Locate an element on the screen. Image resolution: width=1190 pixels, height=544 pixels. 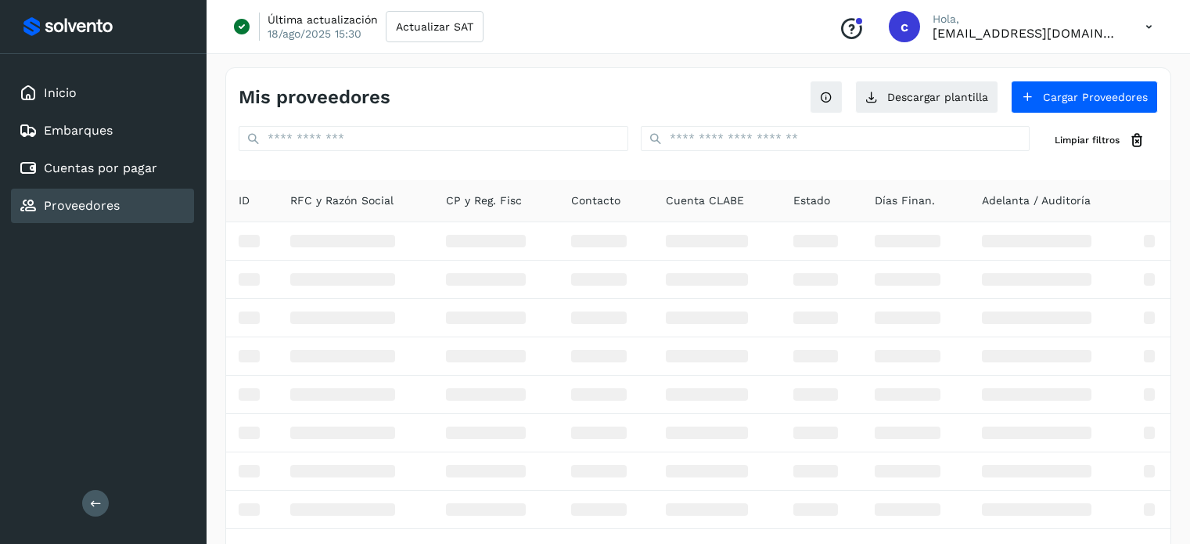
a: Cuentas por pagar is located at coordinates (100, 167).